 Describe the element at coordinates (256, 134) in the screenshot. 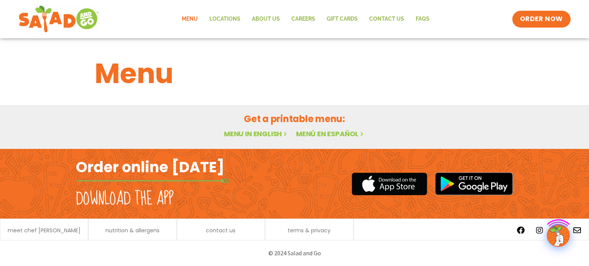

I see `a: Menu in English` at that location.